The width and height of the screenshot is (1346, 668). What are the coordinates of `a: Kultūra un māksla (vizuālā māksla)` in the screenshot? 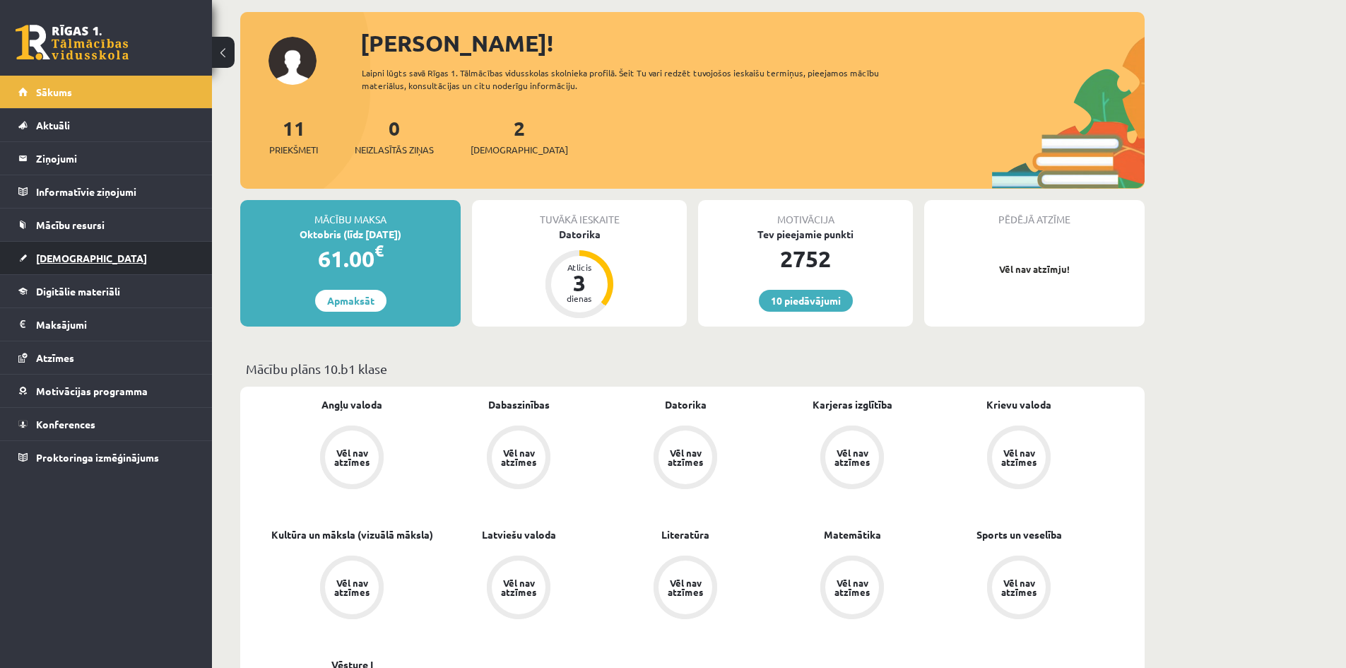 It's located at (352, 534).